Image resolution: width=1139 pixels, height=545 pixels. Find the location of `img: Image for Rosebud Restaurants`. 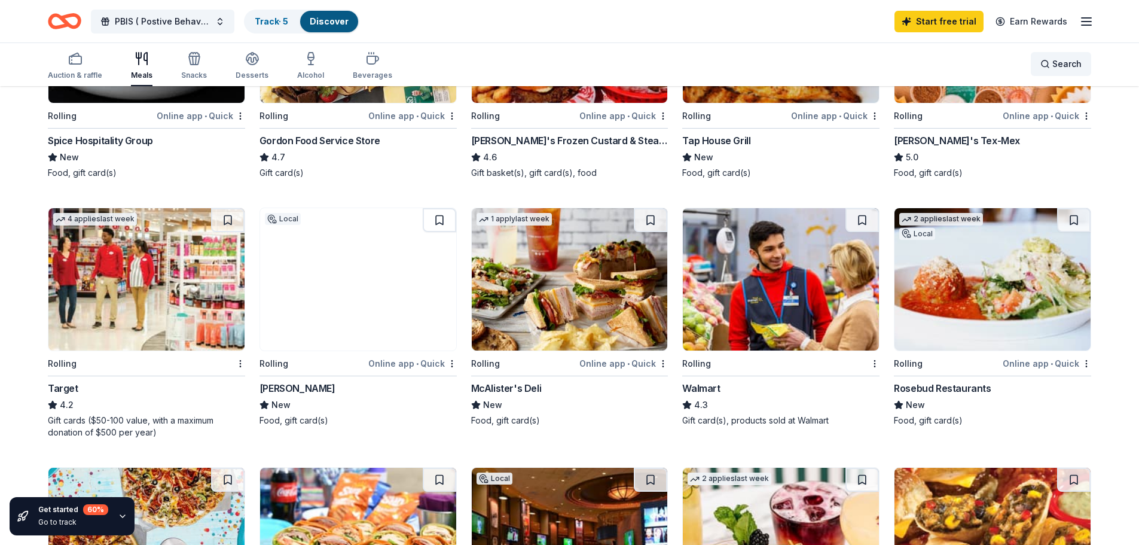

img: Image for Rosebud Restaurants is located at coordinates (992, 279).